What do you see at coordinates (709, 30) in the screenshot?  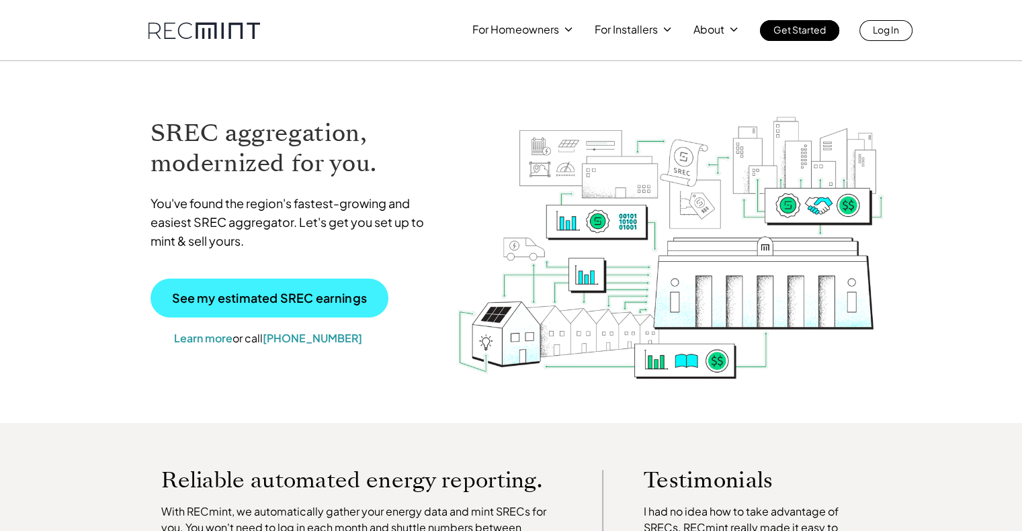 I see `p: About` at bounding box center [709, 30].